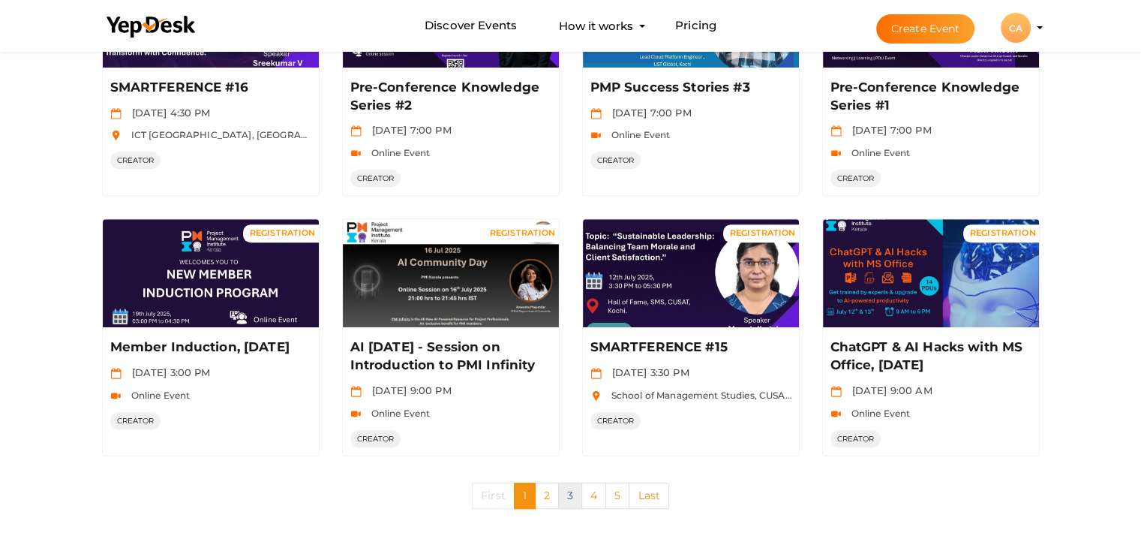 The image size is (1141, 548). I want to click on a: 5, so click(617, 495).